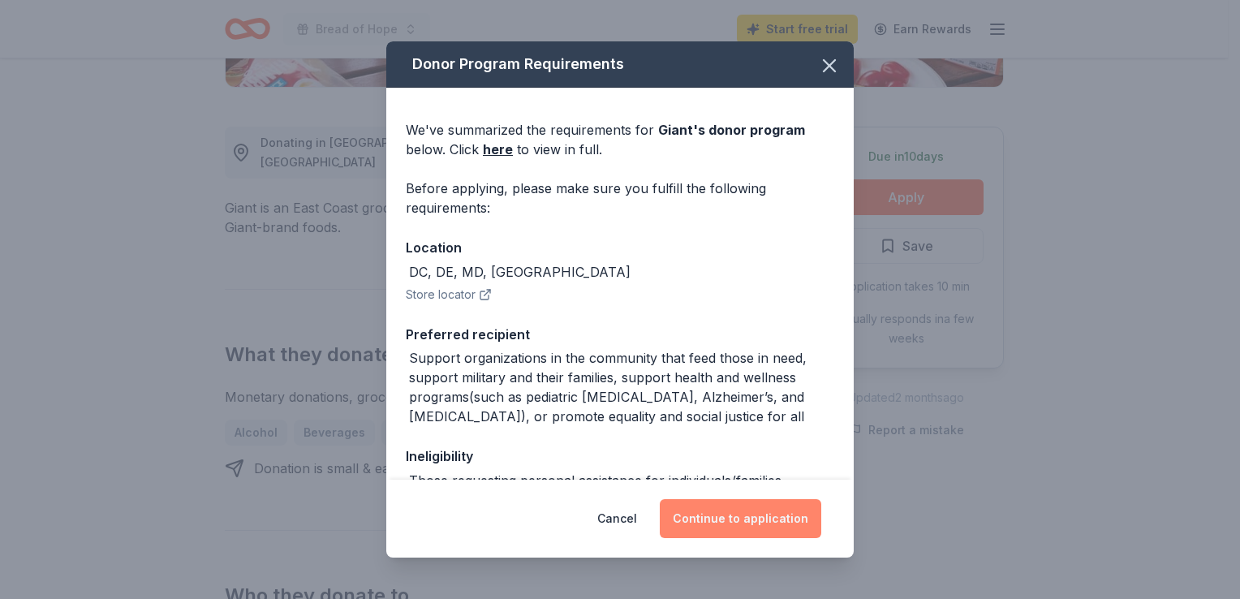 Image resolution: width=1240 pixels, height=599 pixels. Describe the element at coordinates (620, 248) in the screenshot. I see `div: Location` at that location.